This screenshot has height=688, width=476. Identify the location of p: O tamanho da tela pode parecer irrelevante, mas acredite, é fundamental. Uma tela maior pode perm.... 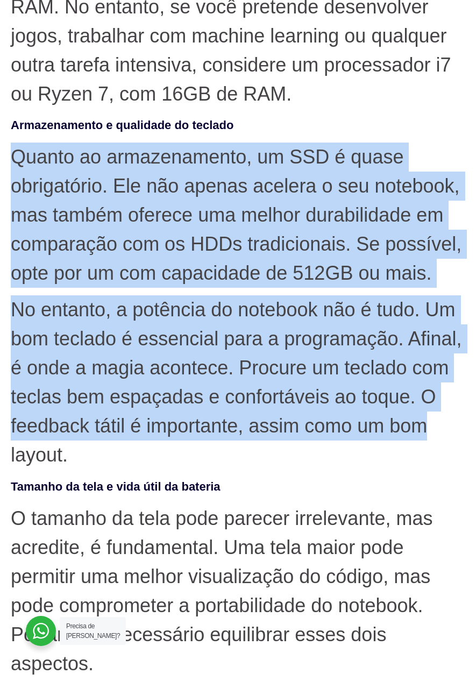
(238, 592).